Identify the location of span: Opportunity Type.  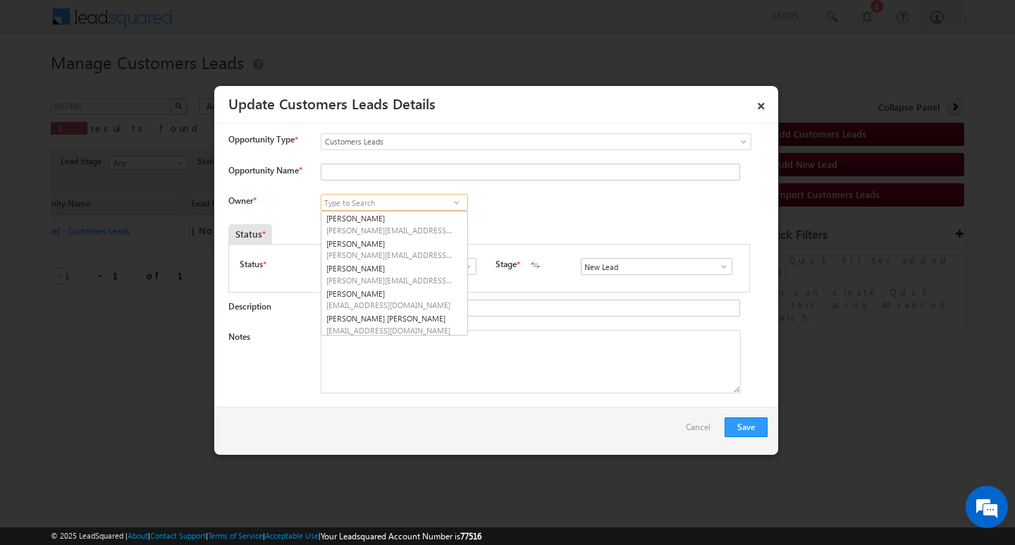
(261, 140).